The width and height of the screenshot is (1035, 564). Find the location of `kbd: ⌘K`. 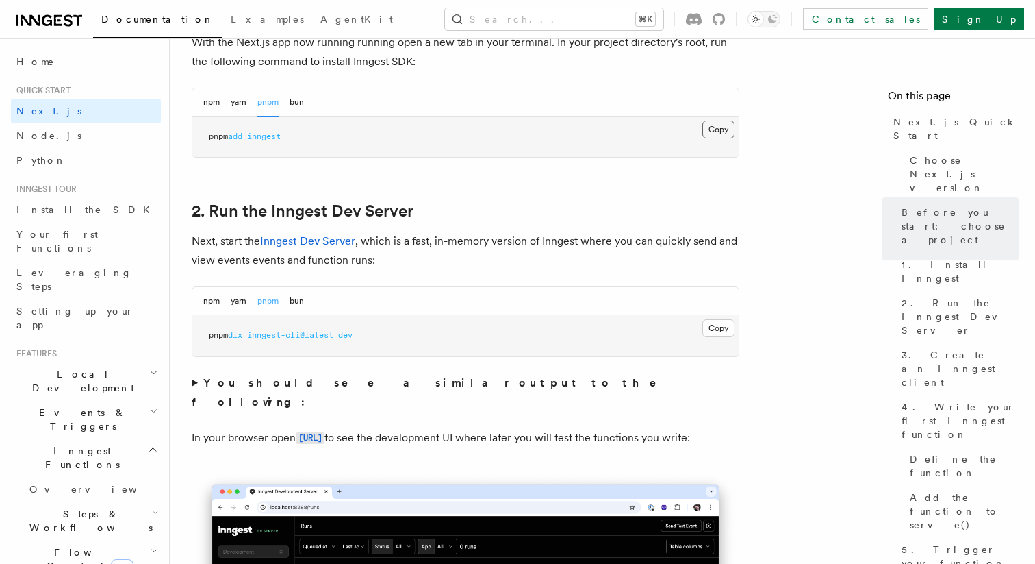

kbd: ⌘K is located at coordinates (646, 19).